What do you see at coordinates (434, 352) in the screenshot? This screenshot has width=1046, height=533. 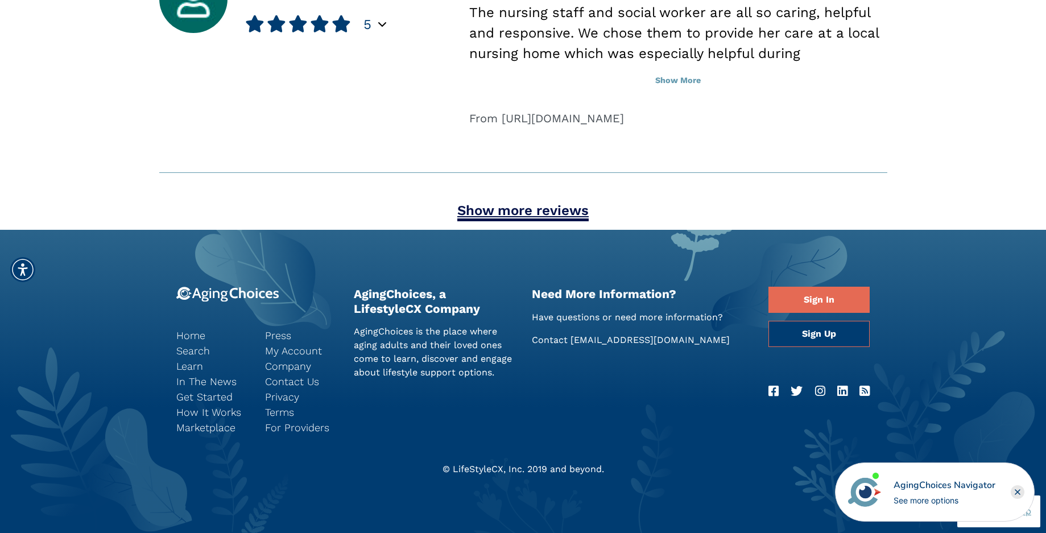 I see `p: AgingChoices is the place where aging adults and their loved ones come to learn, discover and eng...` at bounding box center [434, 352].